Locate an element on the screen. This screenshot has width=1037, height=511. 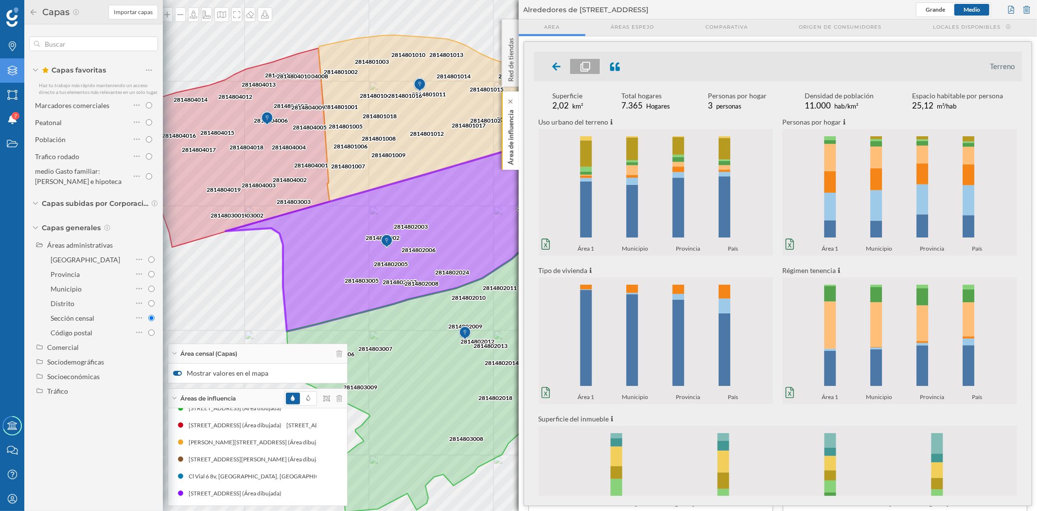
span: Capas subidas por Corporación Alimentaria Guissona (BonÀrea) is located at coordinates (95, 203).